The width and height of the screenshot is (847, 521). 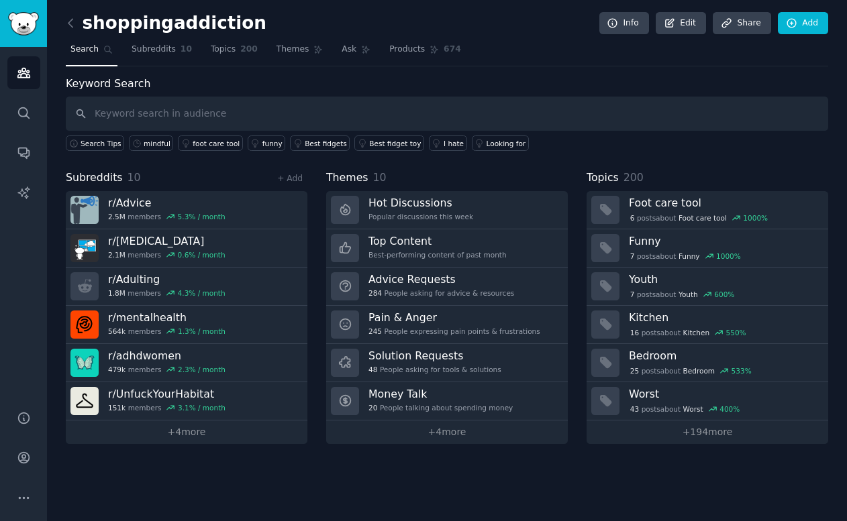 I want to click on span: 674, so click(x=452, y=50).